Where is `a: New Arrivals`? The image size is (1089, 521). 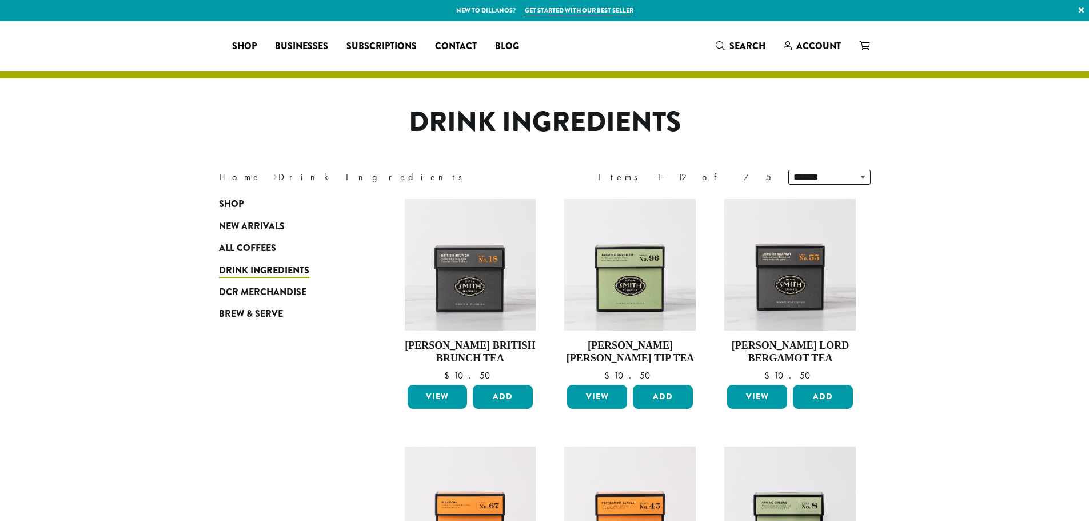 a: New Arrivals is located at coordinates (288, 226).